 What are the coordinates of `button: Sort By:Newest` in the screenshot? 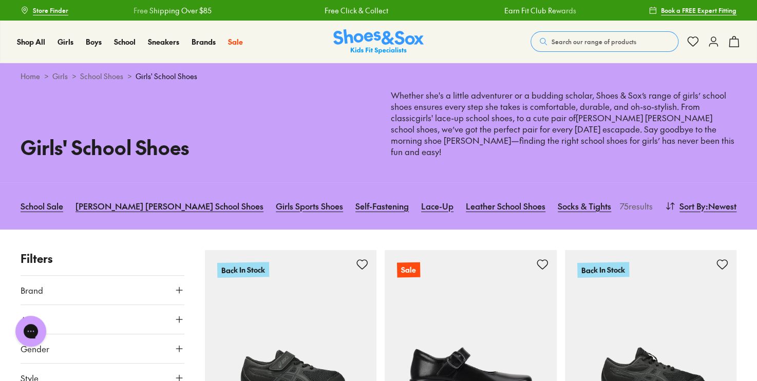 It's located at (700, 206).